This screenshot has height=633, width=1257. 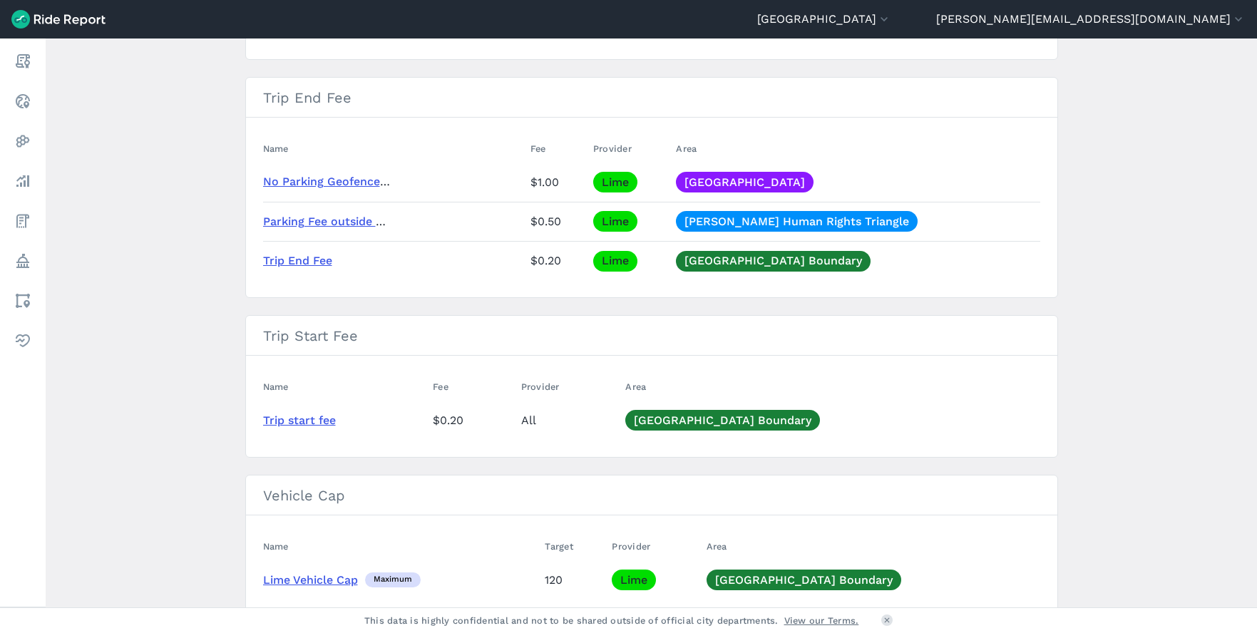 What do you see at coordinates (348, 181) in the screenshot?
I see `a: No Parking Geofence Violation` at bounding box center [348, 181].